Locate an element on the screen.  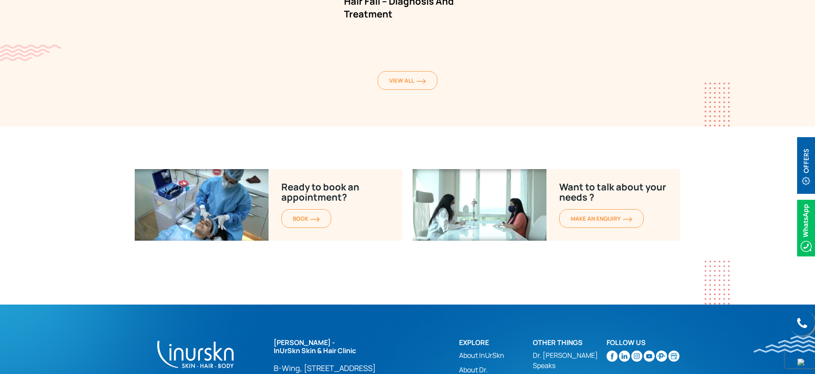
img: instagram is located at coordinates (637, 357).